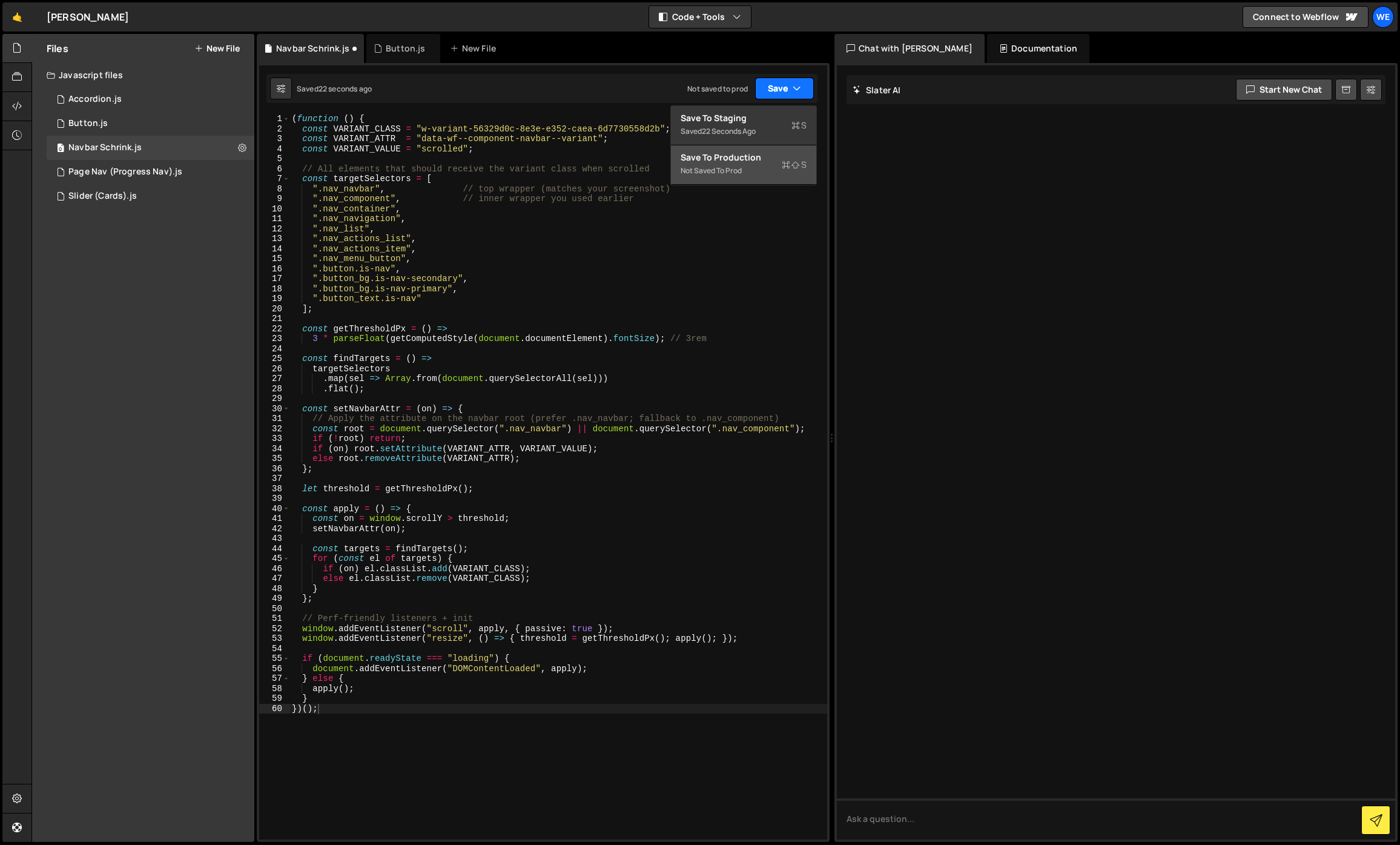 This screenshot has height=845, width=1400. What do you see at coordinates (275, 579) in the screenshot?
I see `div: 47` at bounding box center [275, 579].